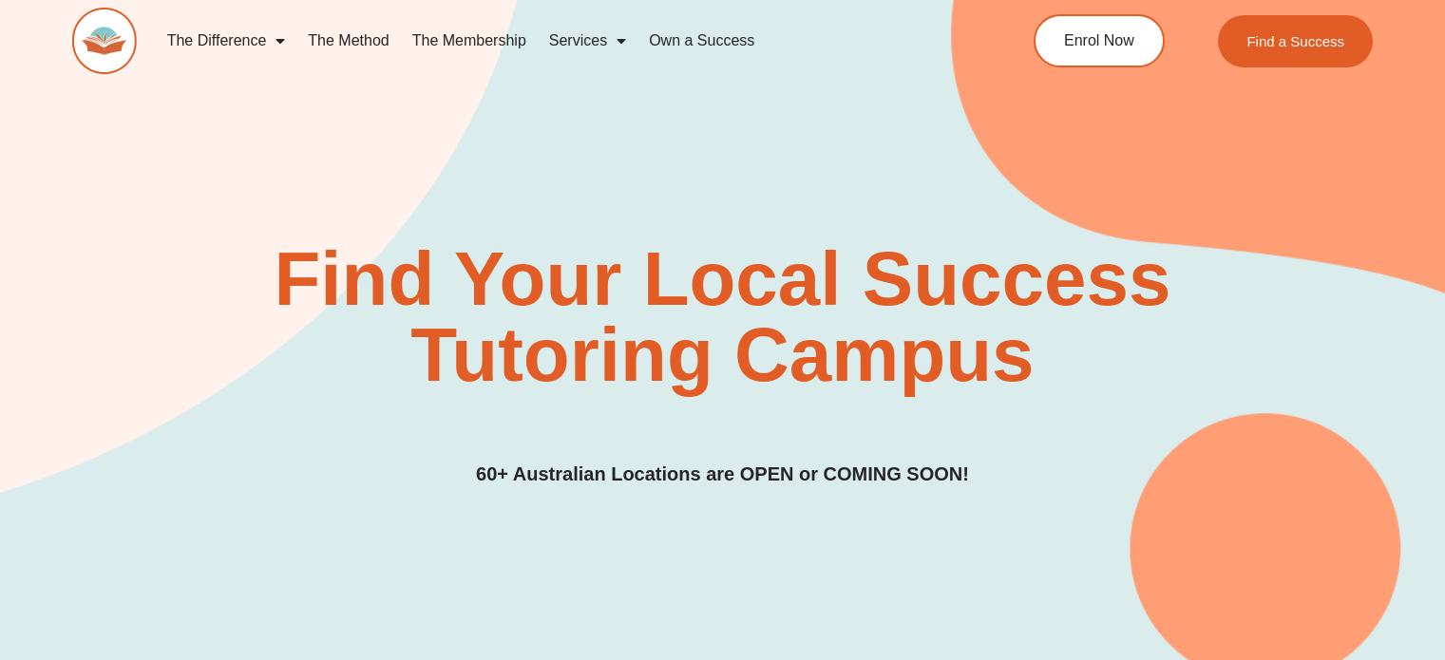 The height and width of the screenshot is (660, 1445). Describe the element at coordinates (226, 41) in the screenshot. I see `a: The Difference` at that location.